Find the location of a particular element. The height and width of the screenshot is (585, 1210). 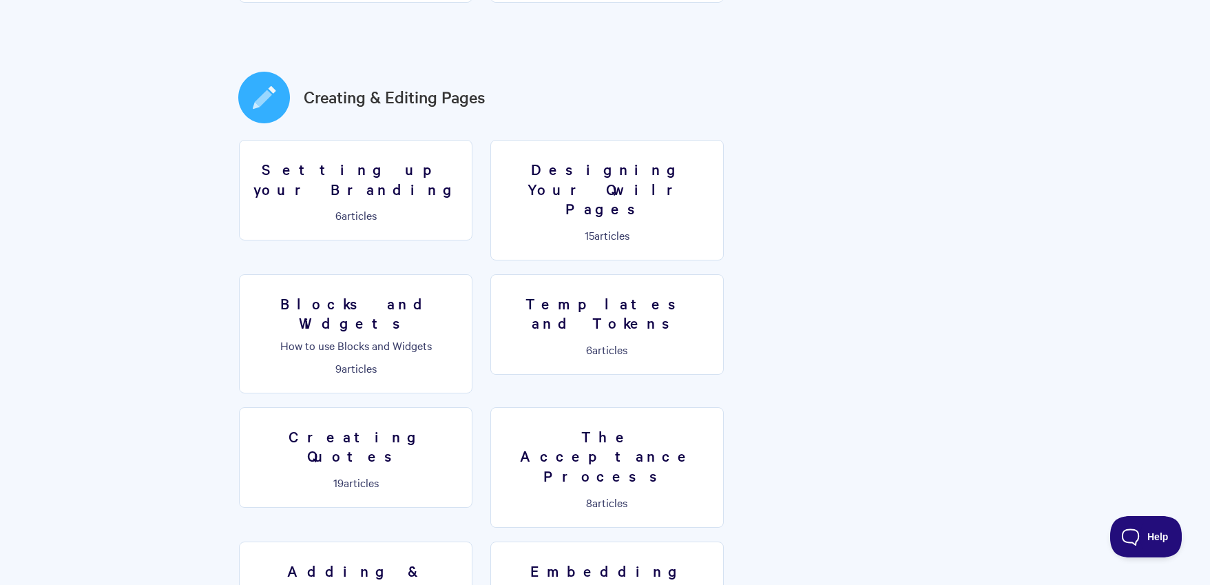

a: The Acceptance Process 8articles is located at coordinates (607, 467).